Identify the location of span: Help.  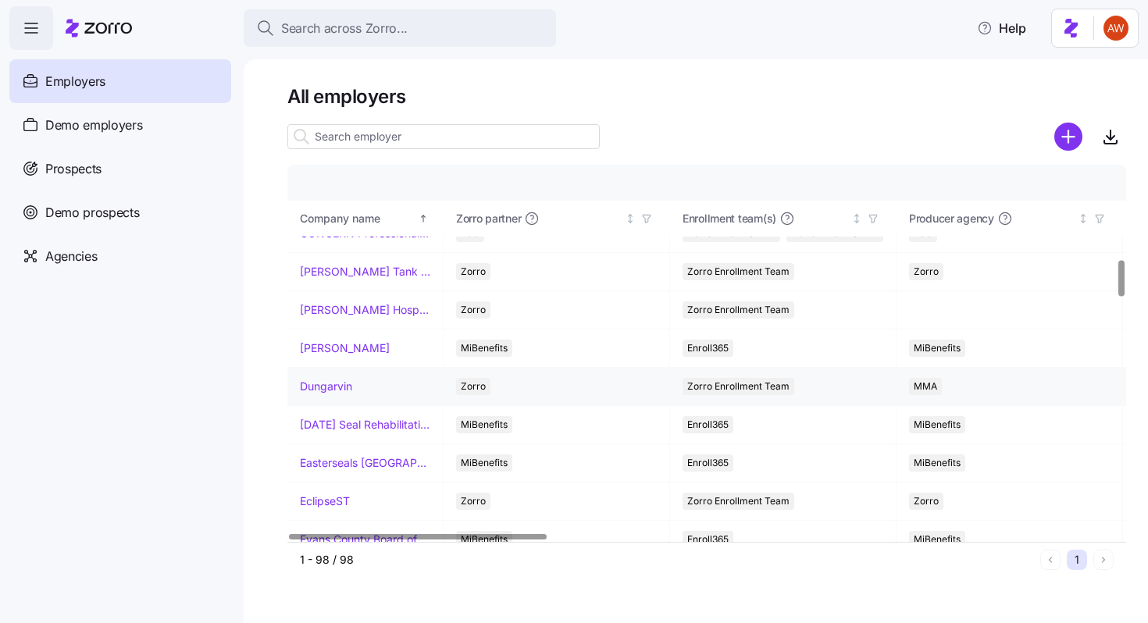
(1001, 28).